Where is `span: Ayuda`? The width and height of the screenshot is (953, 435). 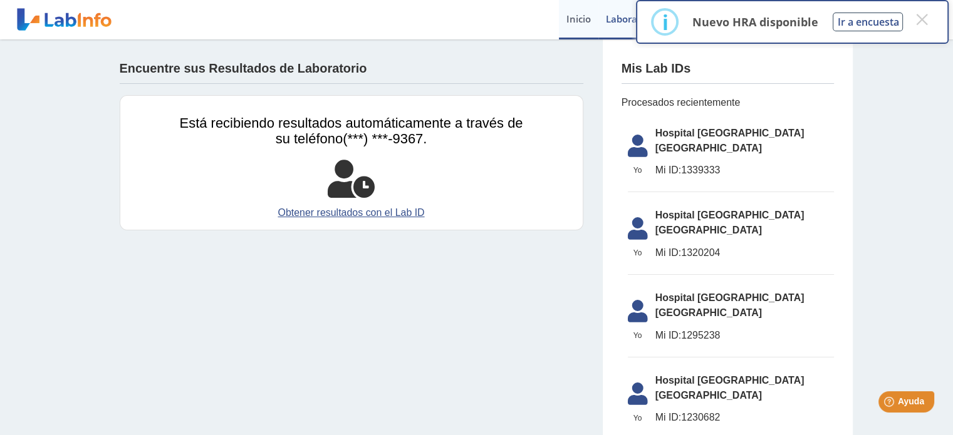 span: Ayuda is located at coordinates (70, 15).